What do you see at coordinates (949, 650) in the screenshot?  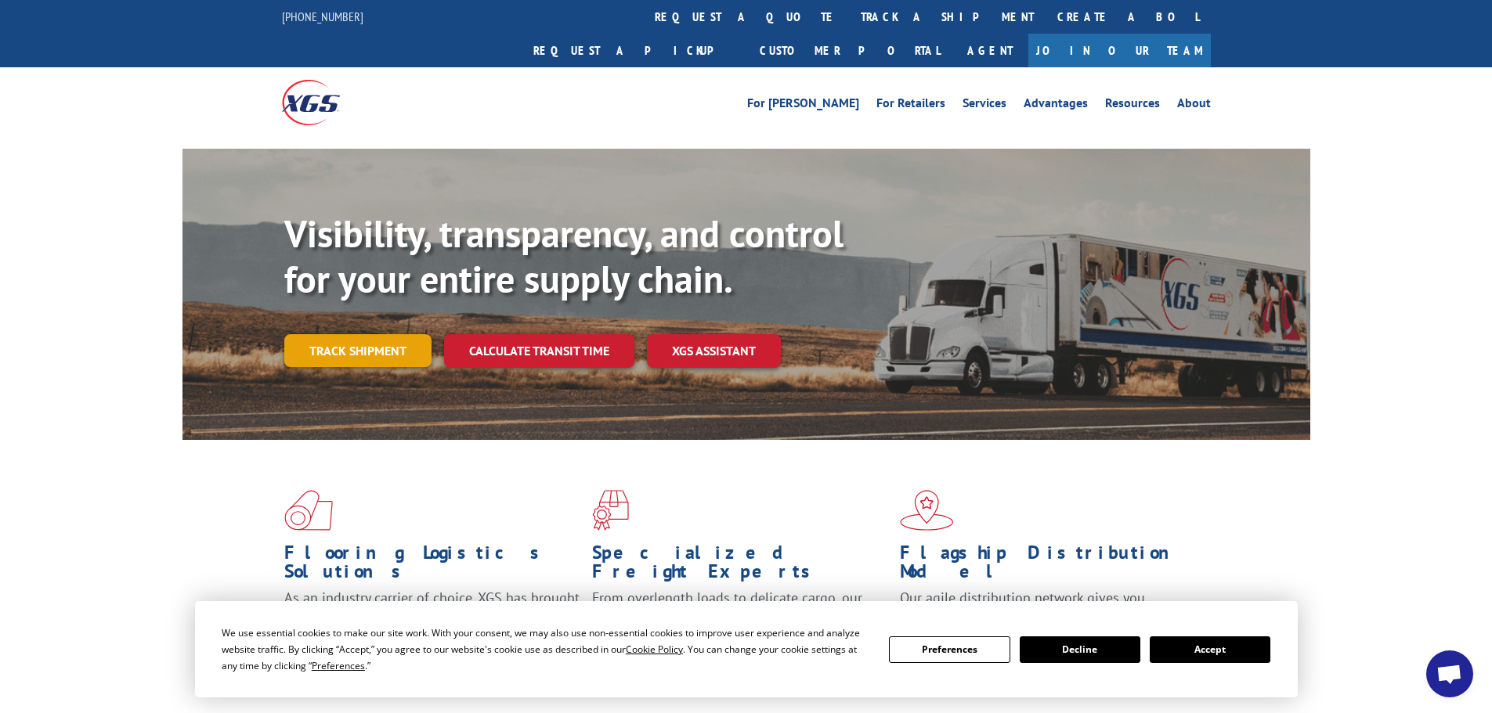 I see `button: Preferences` at bounding box center [949, 650].